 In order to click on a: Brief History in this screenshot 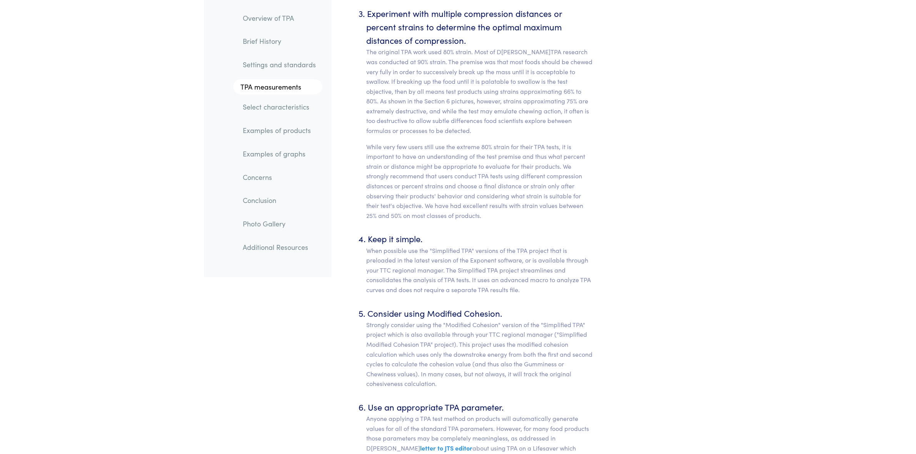, I will do `click(280, 42)`.